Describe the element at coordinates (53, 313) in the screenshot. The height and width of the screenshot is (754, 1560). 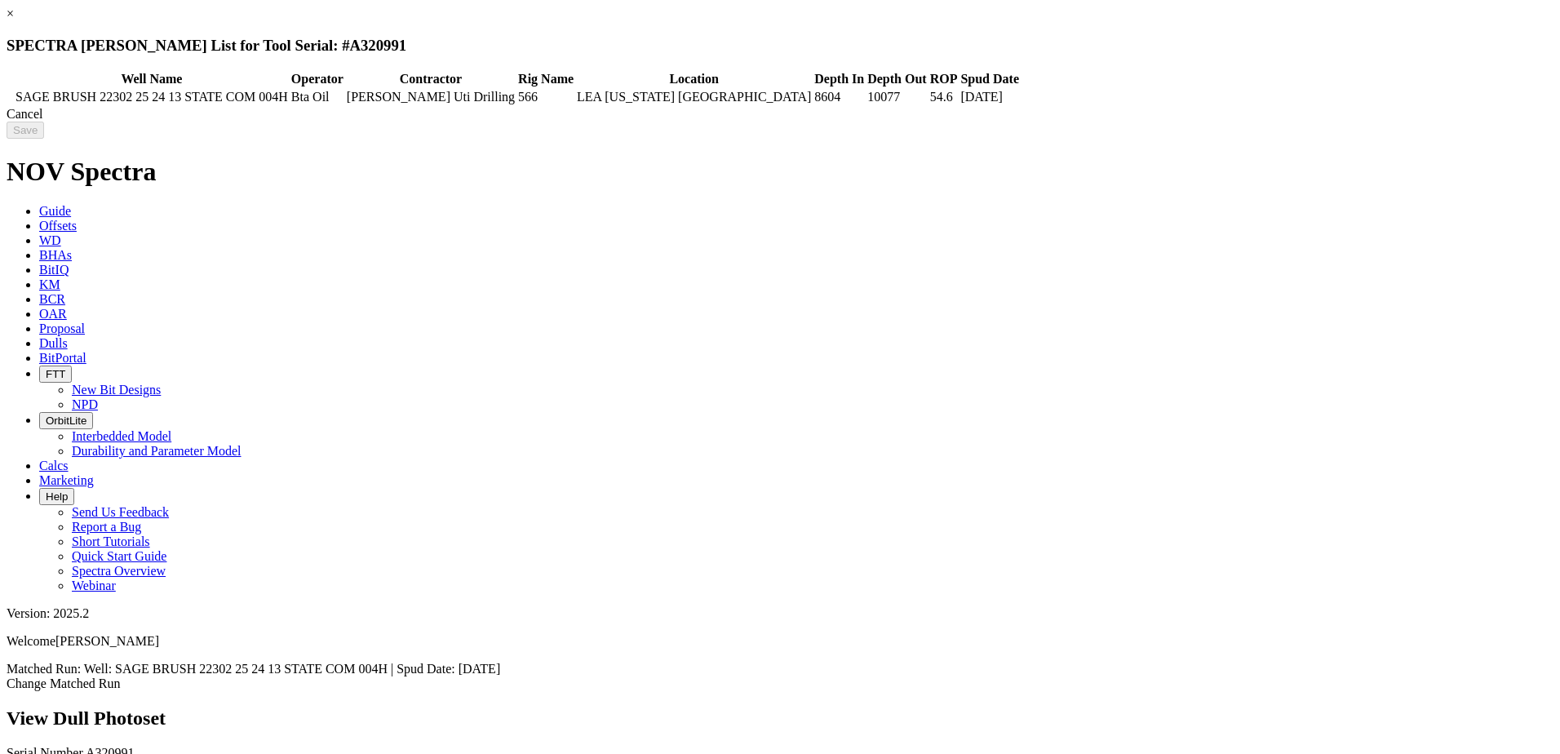
I see `span: OAR` at that location.